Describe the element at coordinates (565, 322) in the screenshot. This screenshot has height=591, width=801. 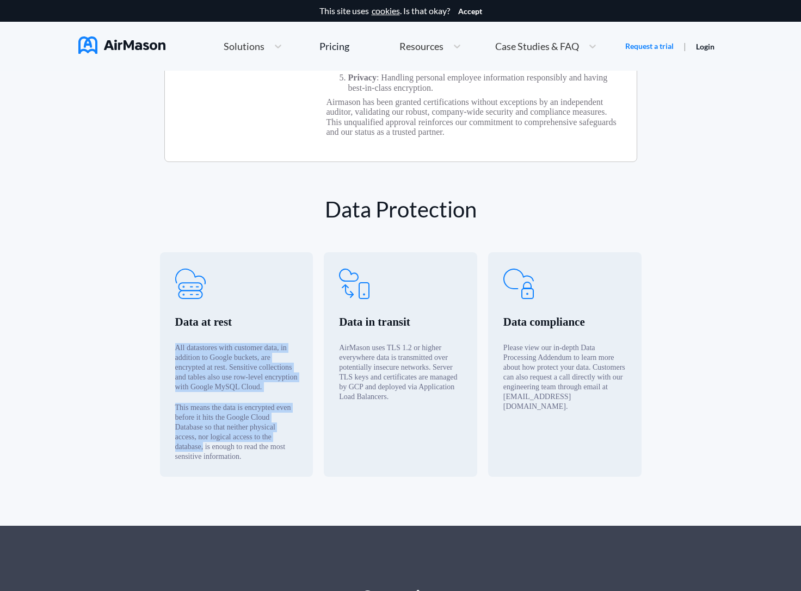
I see `div: Data compliance` at that location.